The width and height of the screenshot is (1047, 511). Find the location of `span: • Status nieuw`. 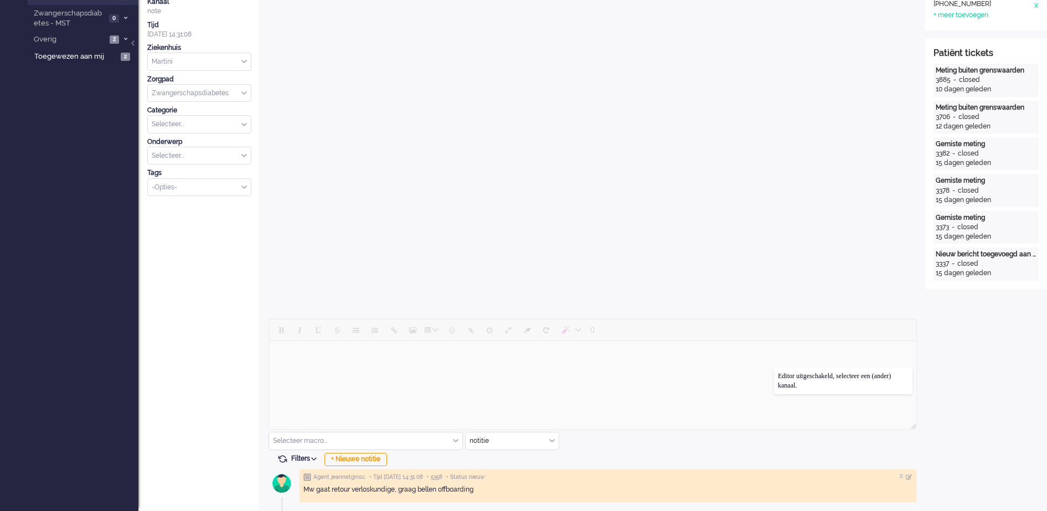

span: • Status nieuw is located at coordinates (465, 477).